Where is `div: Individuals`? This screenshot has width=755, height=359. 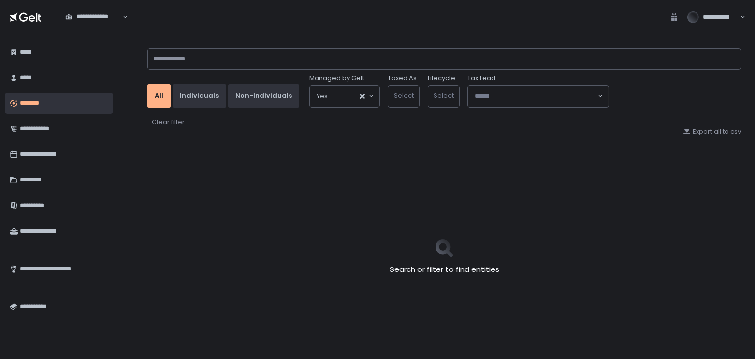
div: Individuals is located at coordinates (199, 96).